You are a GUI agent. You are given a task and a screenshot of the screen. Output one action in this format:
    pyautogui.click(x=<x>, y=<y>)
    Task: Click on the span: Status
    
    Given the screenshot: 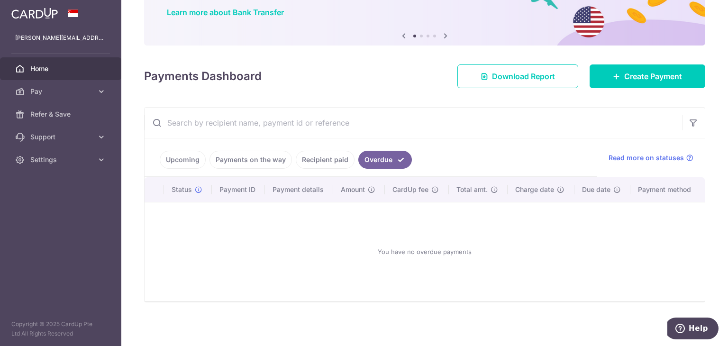 What is the action you would take?
    pyautogui.click(x=181, y=189)
    